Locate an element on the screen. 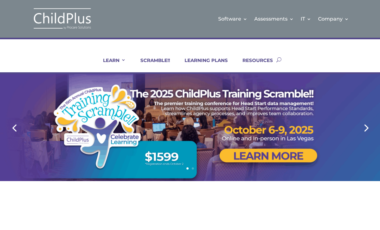 The width and height of the screenshot is (380, 230). a: LEARN is located at coordinates (110, 65).